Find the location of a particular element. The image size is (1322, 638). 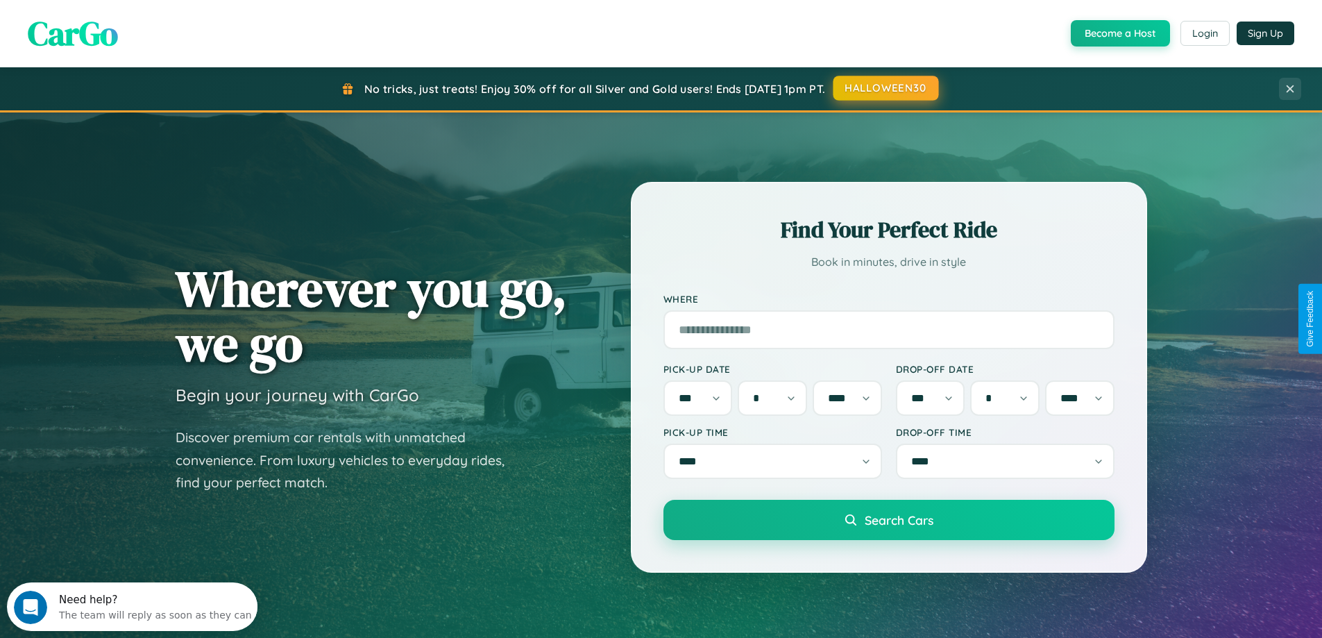

div: Give Feedback is located at coordinates (1311, 319).